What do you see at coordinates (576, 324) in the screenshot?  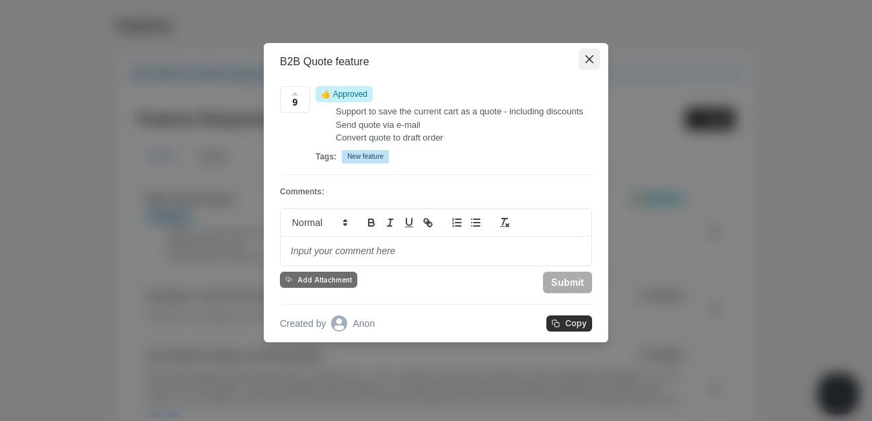 I see `p: Copy` at bounding box center [576, 324].